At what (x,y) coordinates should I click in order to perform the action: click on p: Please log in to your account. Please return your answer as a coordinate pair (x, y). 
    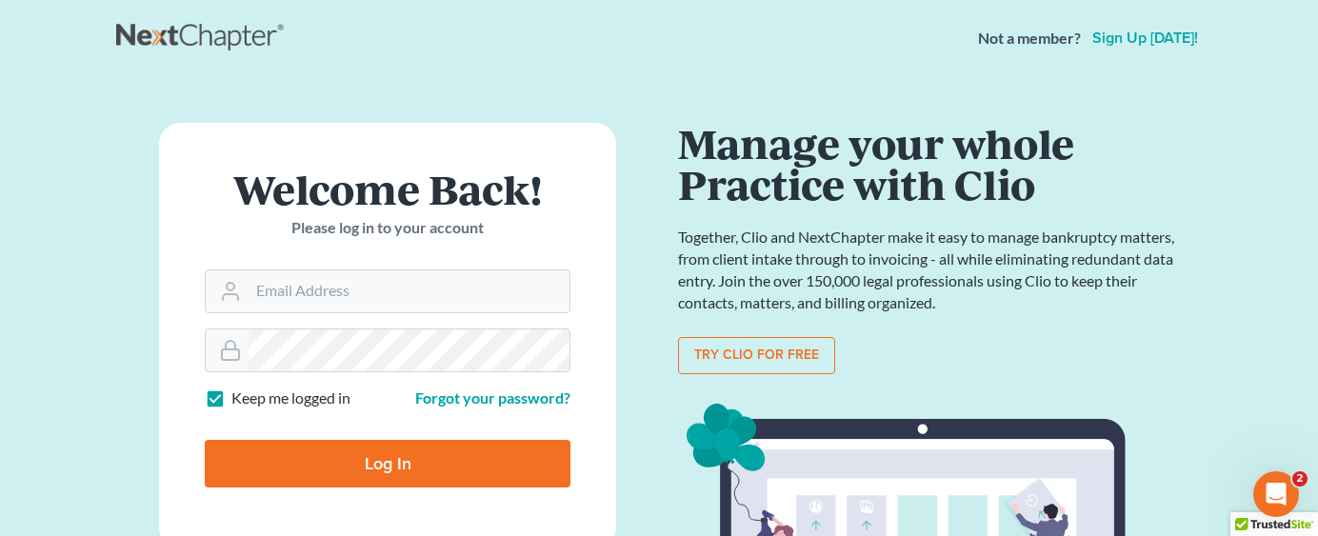
    Looking at the image, I should click on (387, 228).